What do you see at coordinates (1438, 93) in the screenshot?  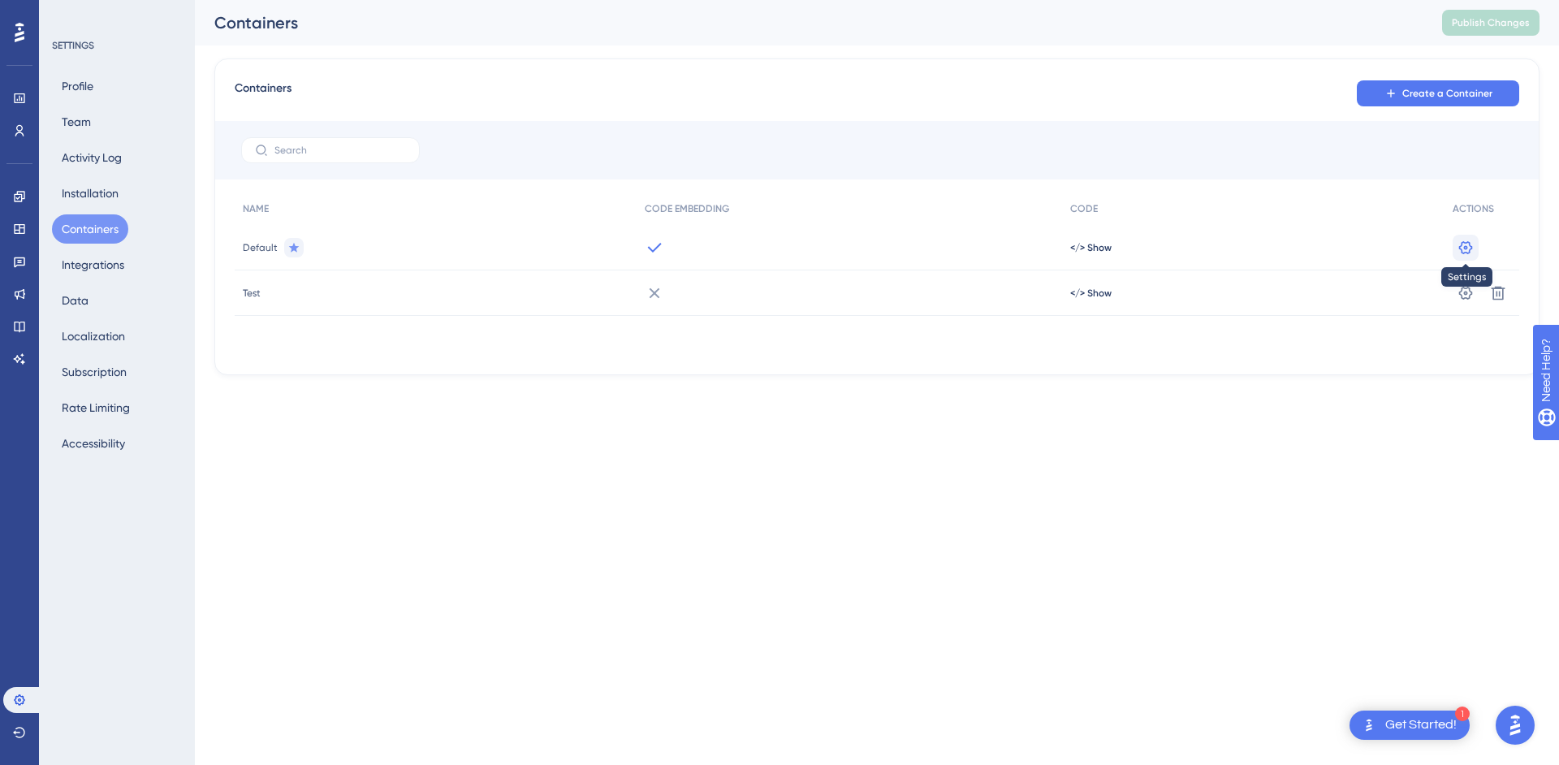 I see `button: Create a Container` at bounding box center [1438, 93].